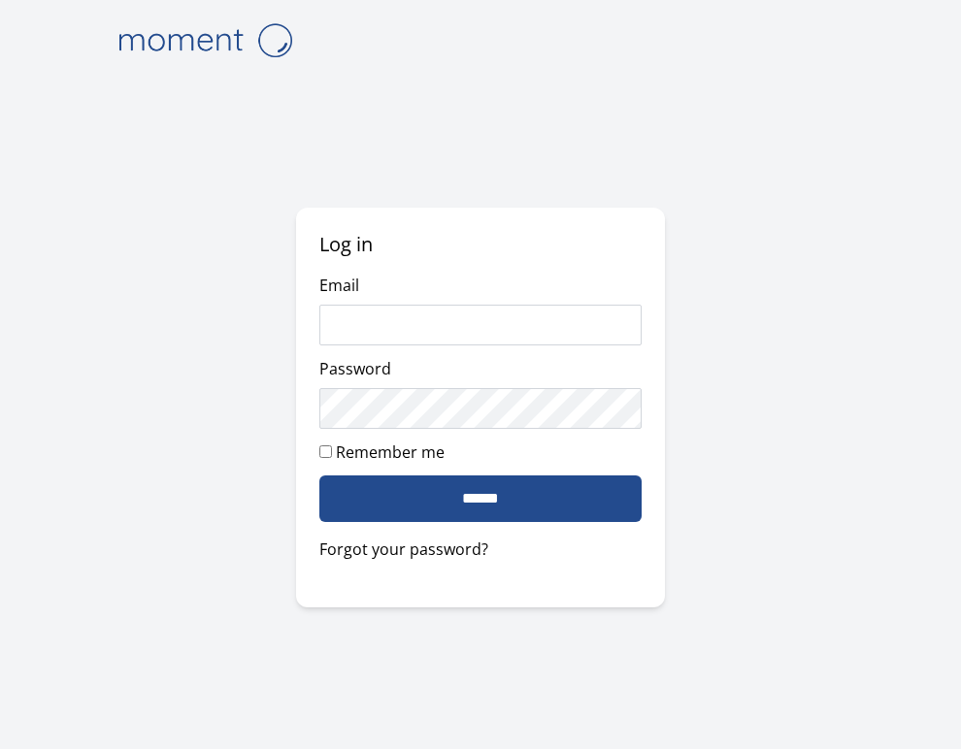 This screenshot has height=749, width=961. What do you see at coordinates (480, 245) in the screenshot?
I see `h2: Log in` at bounding box center [480, 245].